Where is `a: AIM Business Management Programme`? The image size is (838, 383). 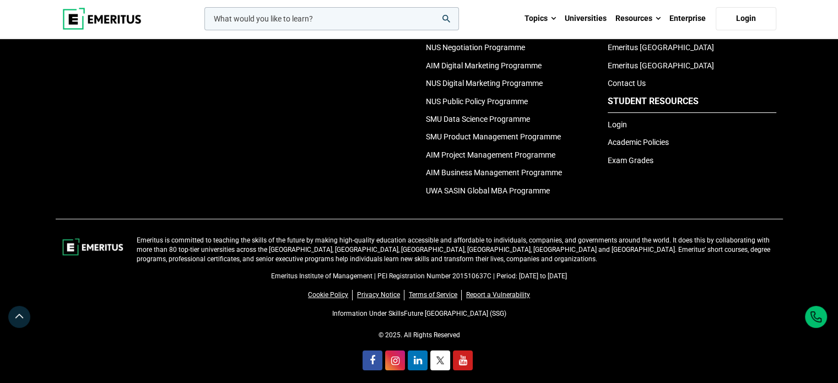 a: AIM Business Management Programme is located at coordinates (494, 172).